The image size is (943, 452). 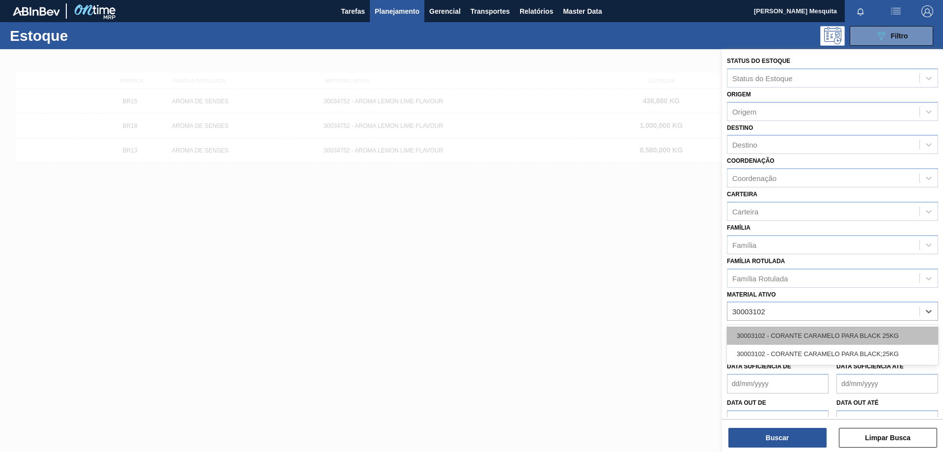 What do you see at coordinates (763, 78) in the screenshot?
I see `div: Status do Estoque` at bounding box center [763, 78].